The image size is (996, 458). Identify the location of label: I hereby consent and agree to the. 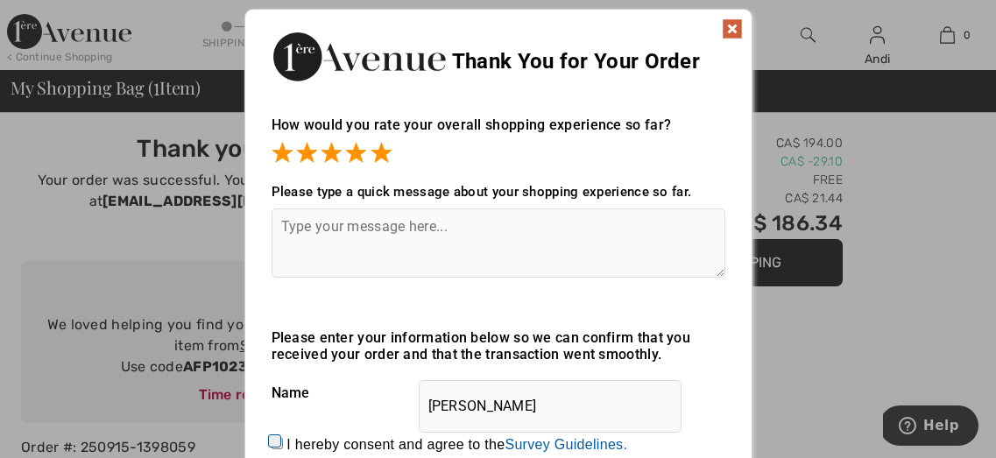
(456, 445).